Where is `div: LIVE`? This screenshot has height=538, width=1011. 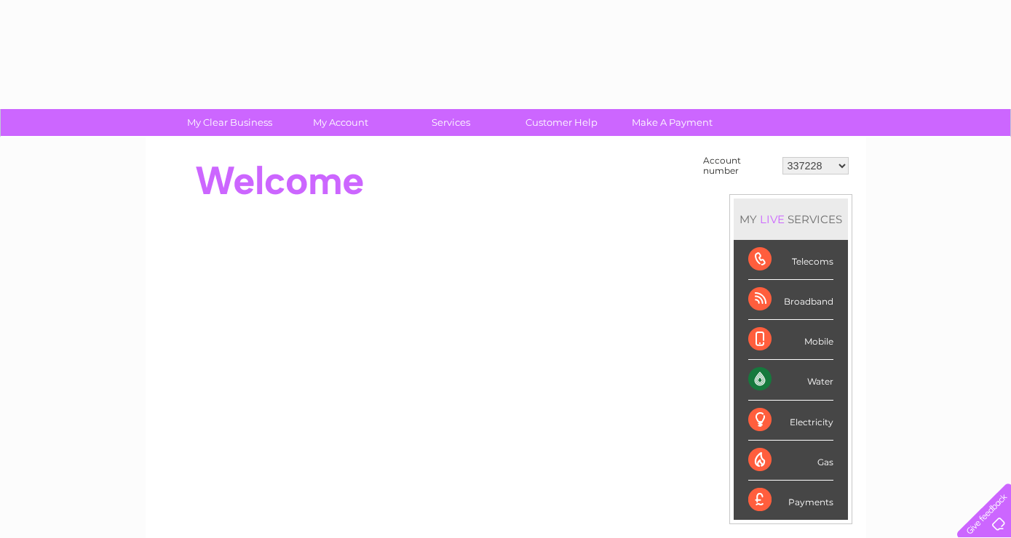
div: LIVE is located at coordinates (772, 219).